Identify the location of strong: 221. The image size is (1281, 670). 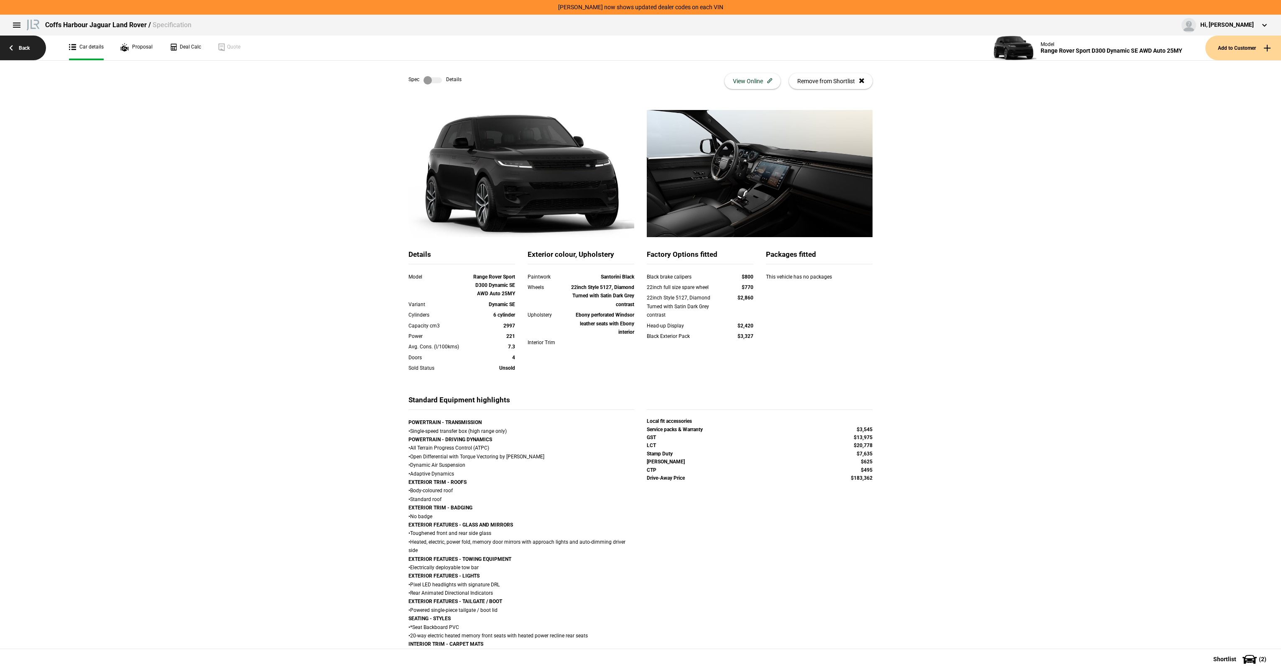
(510, 336).